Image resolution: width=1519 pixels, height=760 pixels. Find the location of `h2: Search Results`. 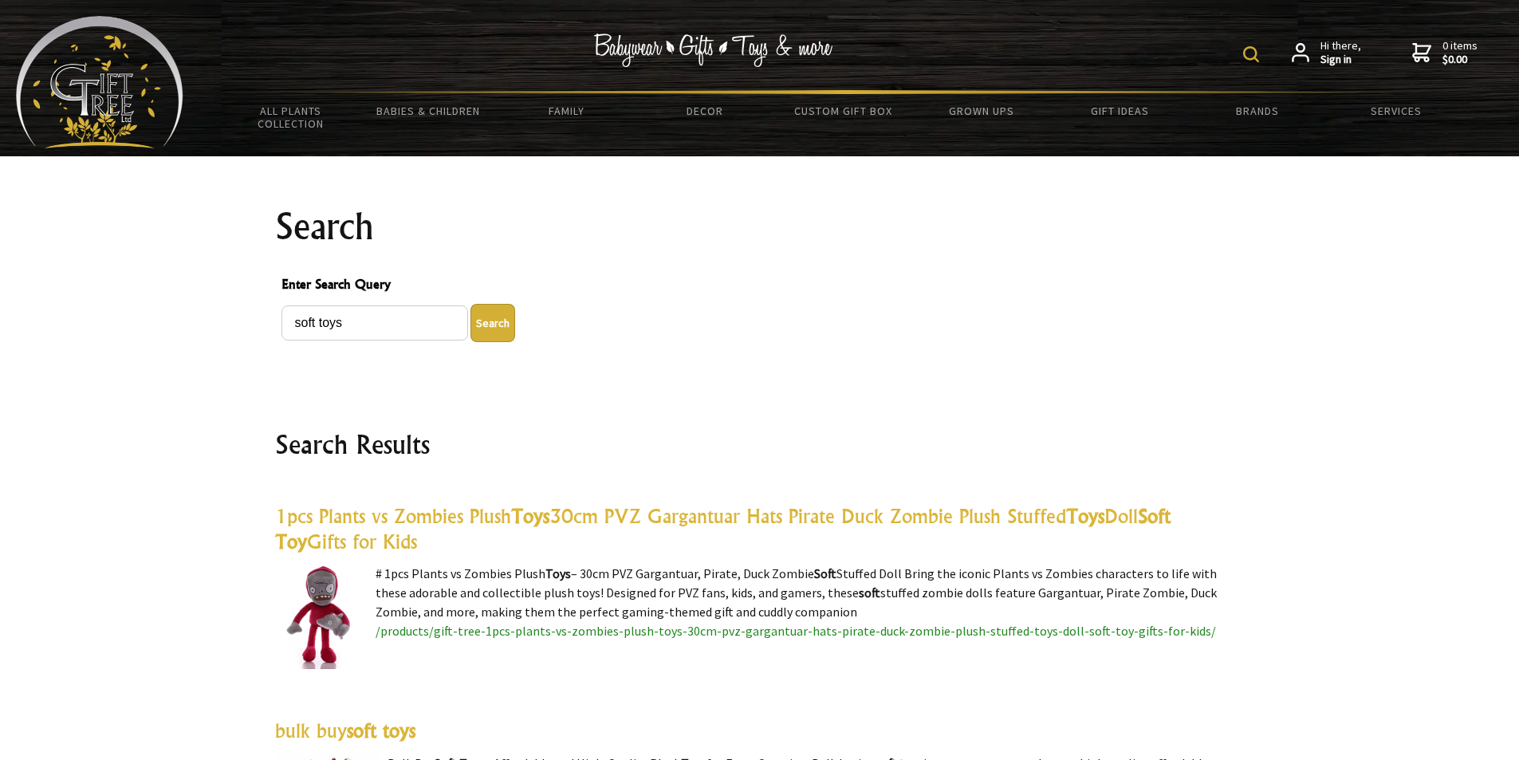

h2: Search Results is located at coordinates (760, 444).